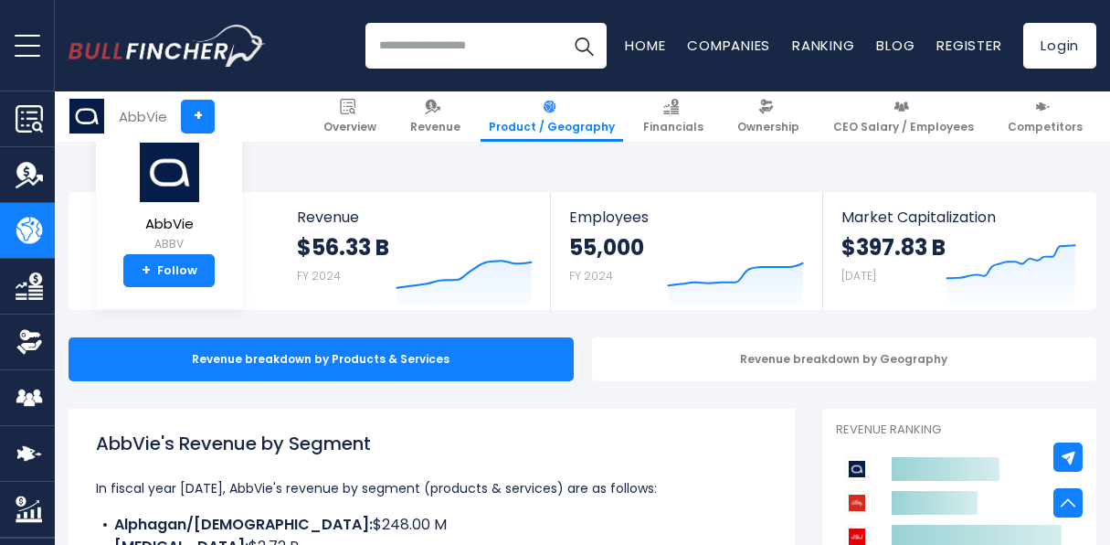 The height and width of the screenshot is (545, 1110). What do you see at coordinates (645, 45) in the screenshot?
I see `a: Home` at bounding box center [645, 45].